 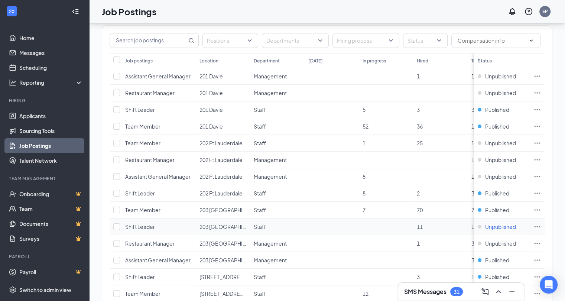 I want to click on svg: ChevronDown, so click(x=531, y=40).